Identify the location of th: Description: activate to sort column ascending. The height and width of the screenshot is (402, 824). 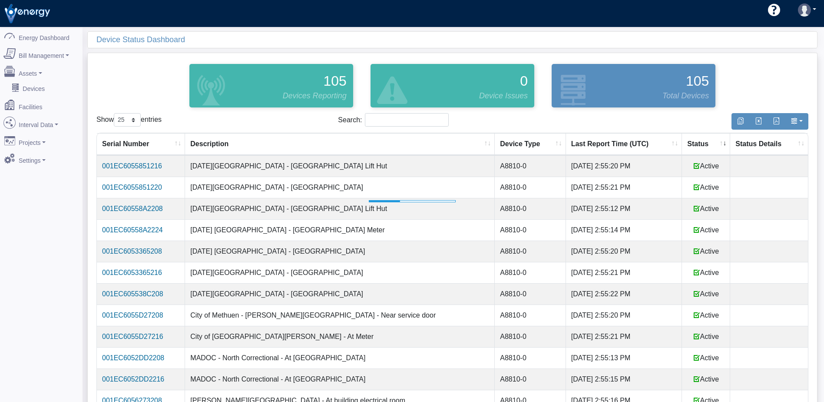
(340, 144).